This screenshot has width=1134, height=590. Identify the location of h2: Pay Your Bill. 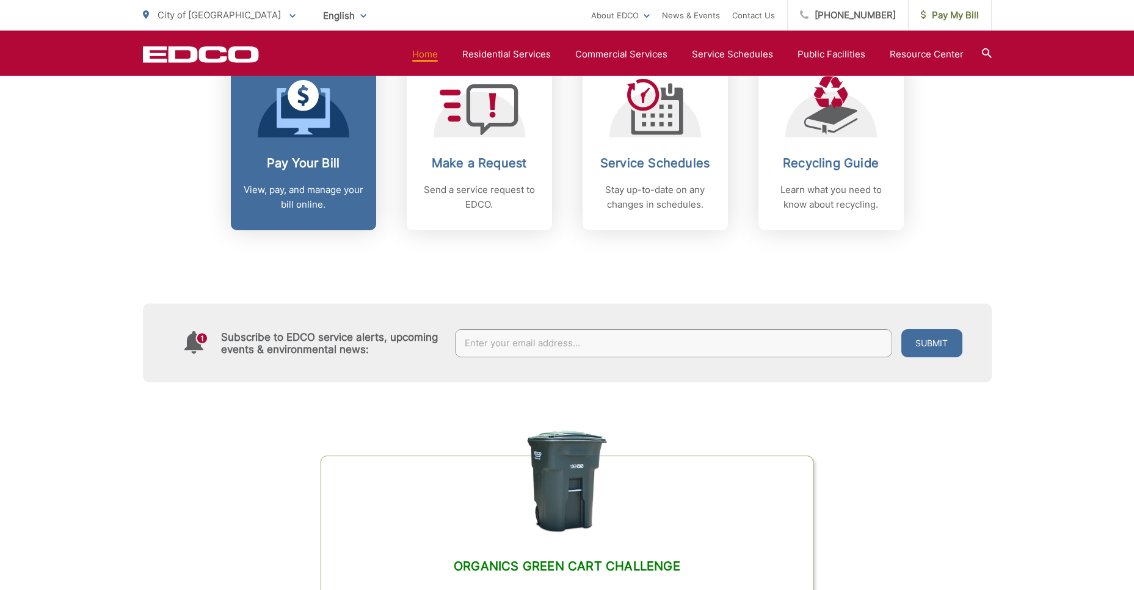
(303, 163).